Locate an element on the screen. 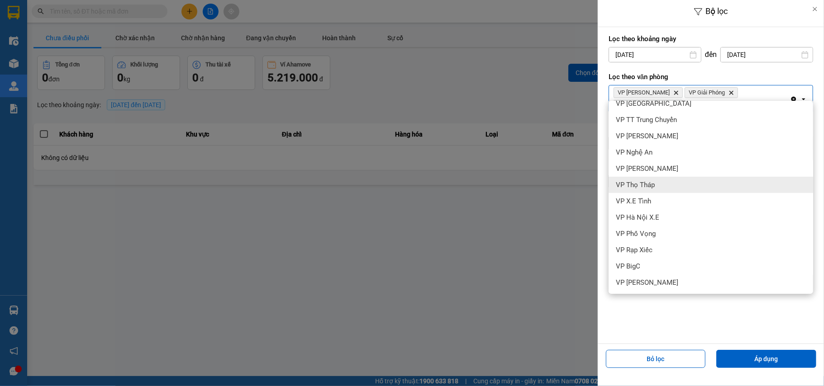 The image size is (824, 386). label: Lọc theo văn phòng is located at coordinates (711, 77).